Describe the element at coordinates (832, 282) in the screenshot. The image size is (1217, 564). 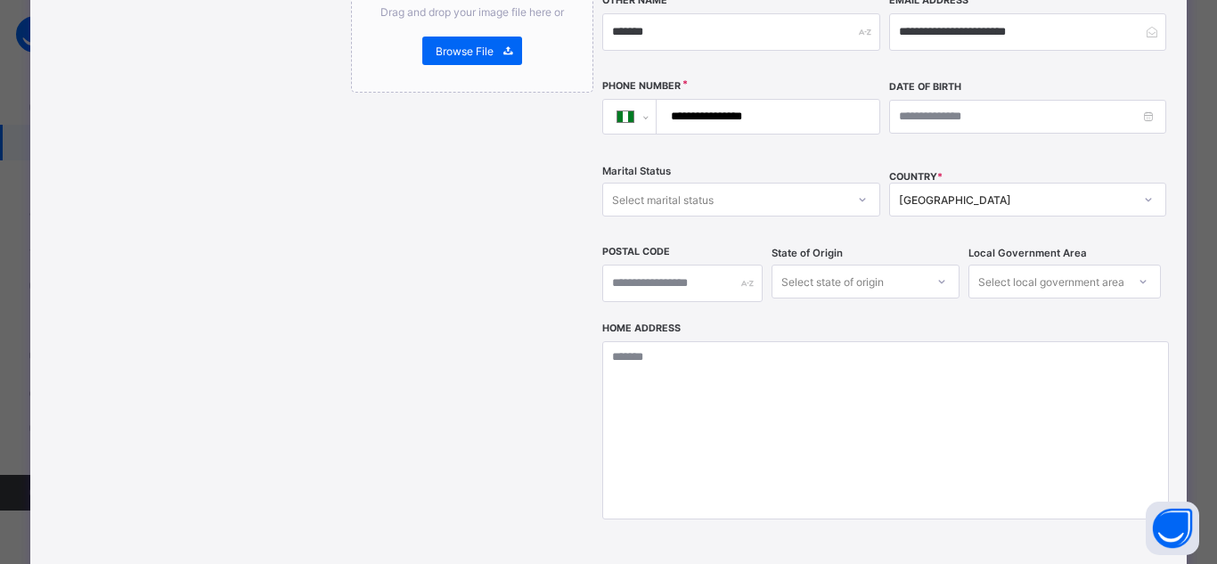
I see `div: Select state of origin` at that location.